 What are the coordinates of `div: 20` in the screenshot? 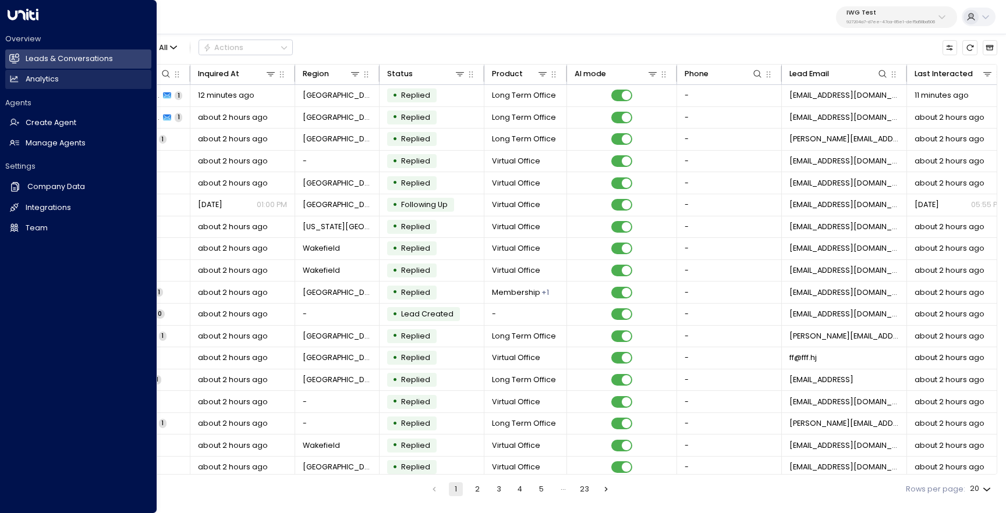 It's located at (981, 489).